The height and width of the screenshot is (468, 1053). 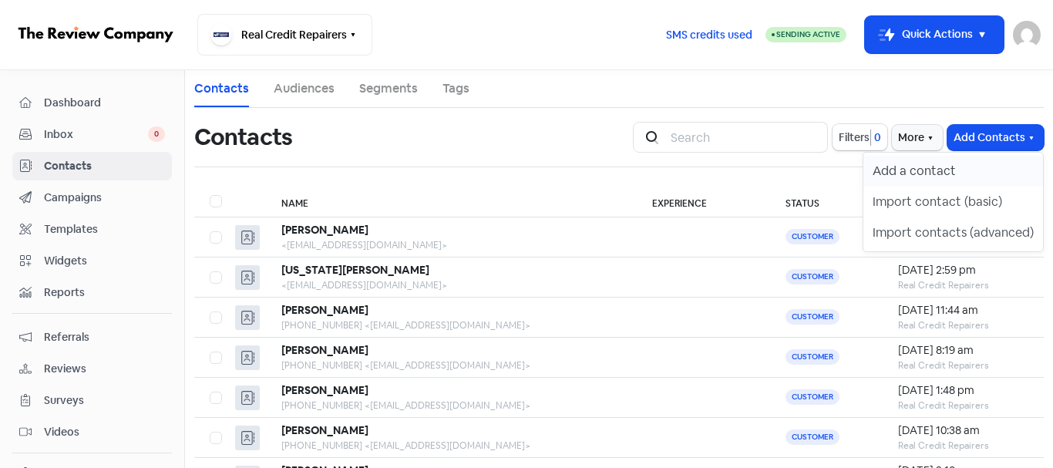 What do you see at coordinates (934, 35) in the screenshot?
I see `button: Quick Actions` at bounding box center [934, 35].